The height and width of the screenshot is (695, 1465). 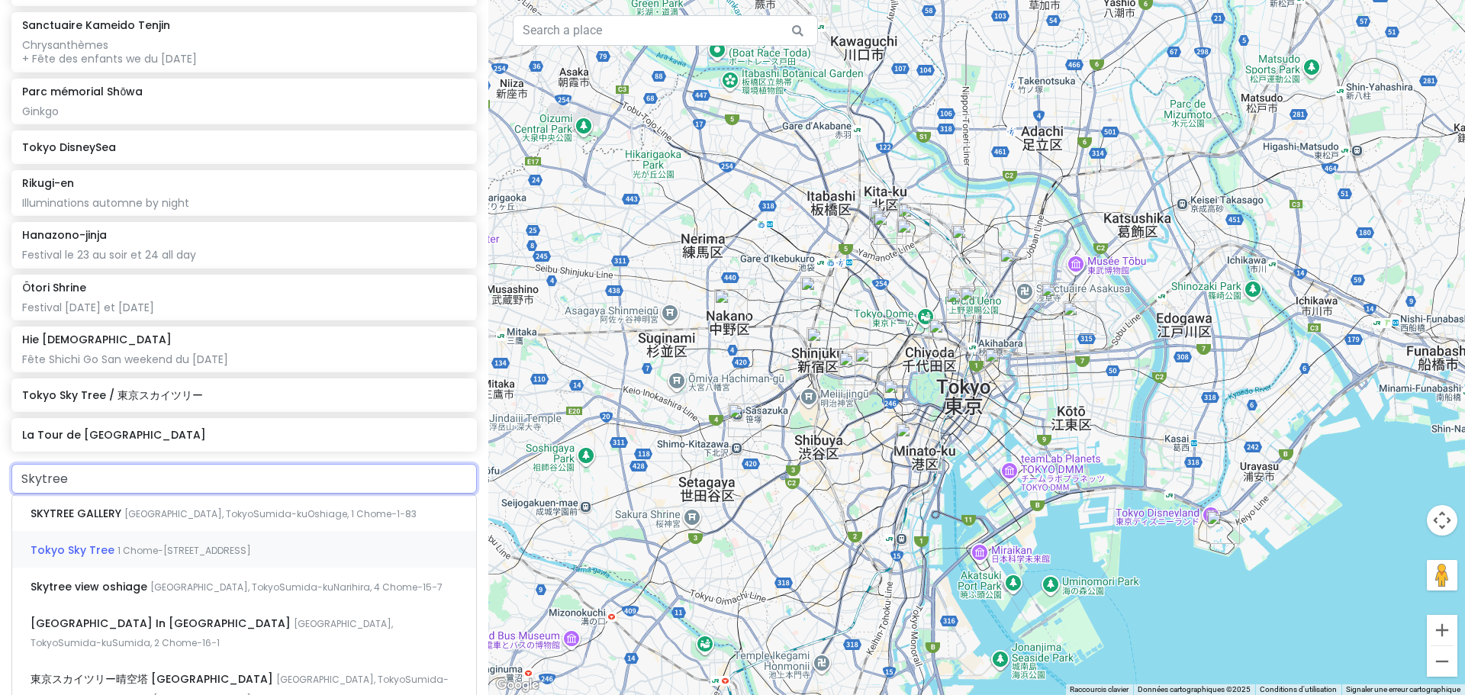 What do you see at coordinates (745, 420) in the screenshot?
I see `div: Shimokitazawa` at bounding box center [745, 420].